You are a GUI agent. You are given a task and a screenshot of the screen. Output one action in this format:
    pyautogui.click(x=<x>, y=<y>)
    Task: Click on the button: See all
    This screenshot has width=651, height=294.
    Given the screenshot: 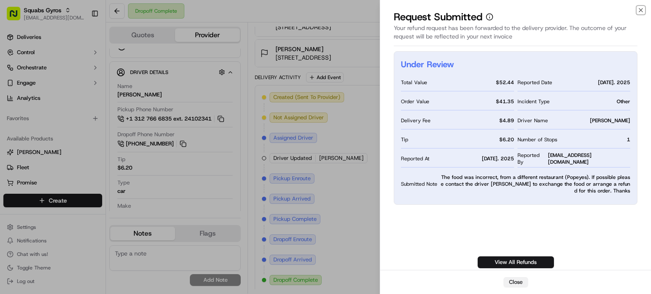 What is the action you would take?
    pyautogui.click(x=143, y=113)
    